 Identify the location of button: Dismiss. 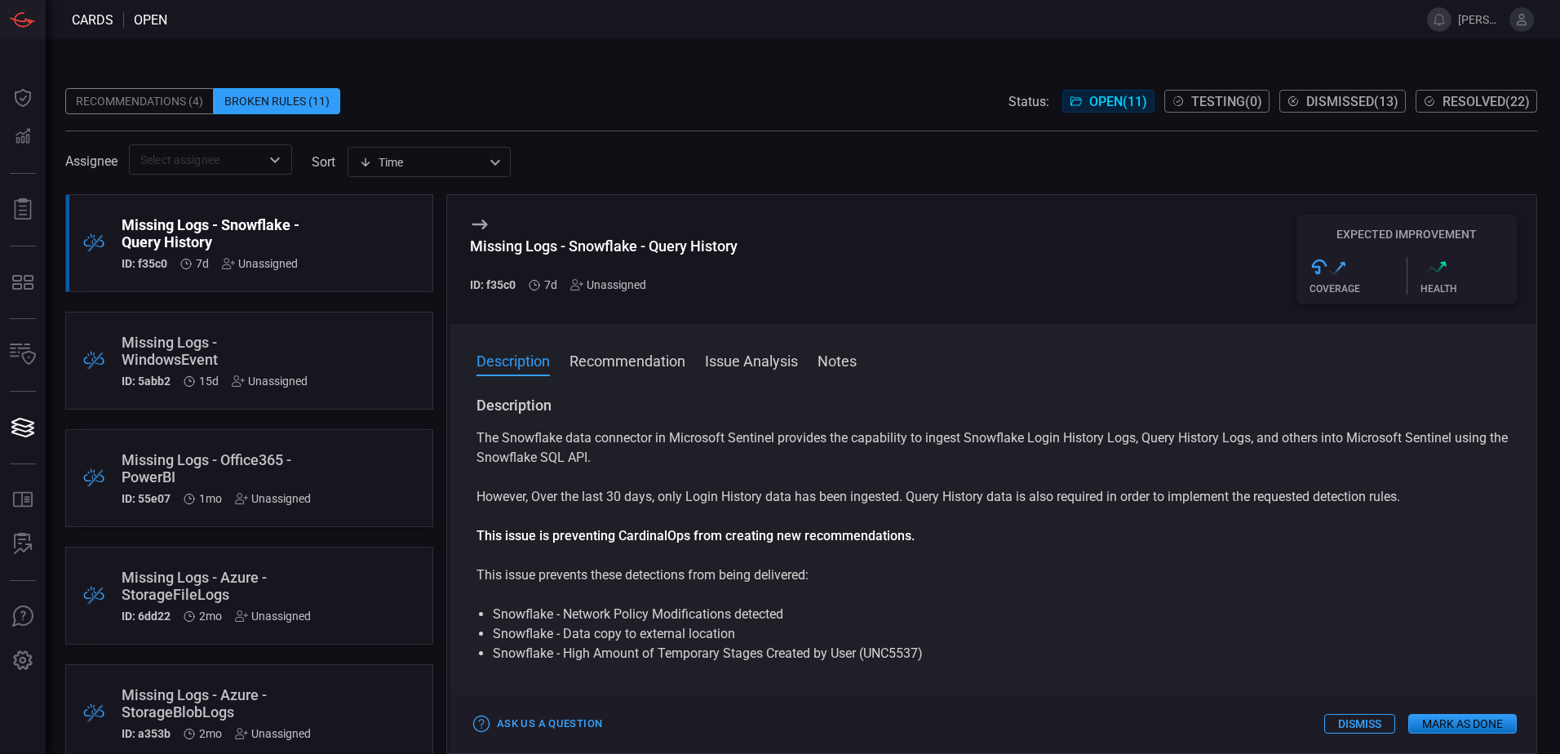
(1359, 724).